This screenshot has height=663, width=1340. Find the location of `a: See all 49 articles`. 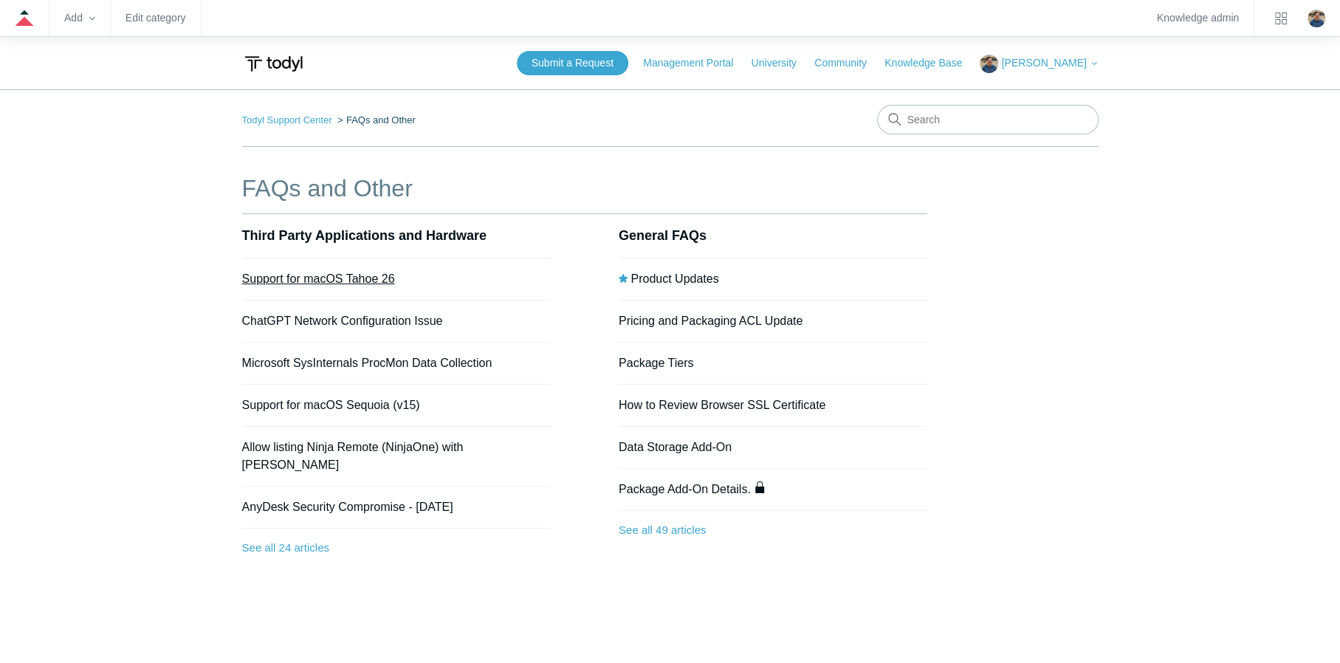

a: See all 49 articles is located at coordinates (773, 530).